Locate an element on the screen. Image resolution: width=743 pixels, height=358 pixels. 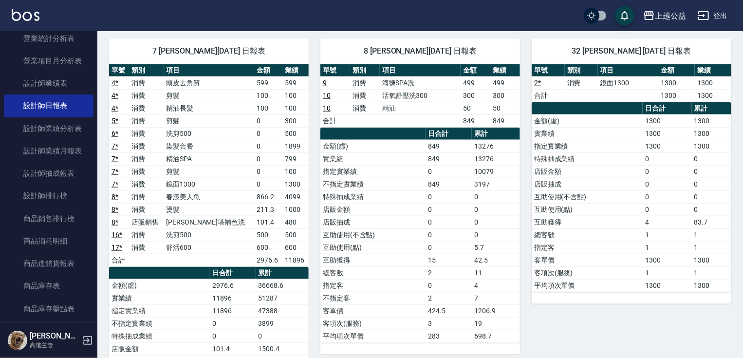
td: 698.7 is located at coordinates (496, 336).